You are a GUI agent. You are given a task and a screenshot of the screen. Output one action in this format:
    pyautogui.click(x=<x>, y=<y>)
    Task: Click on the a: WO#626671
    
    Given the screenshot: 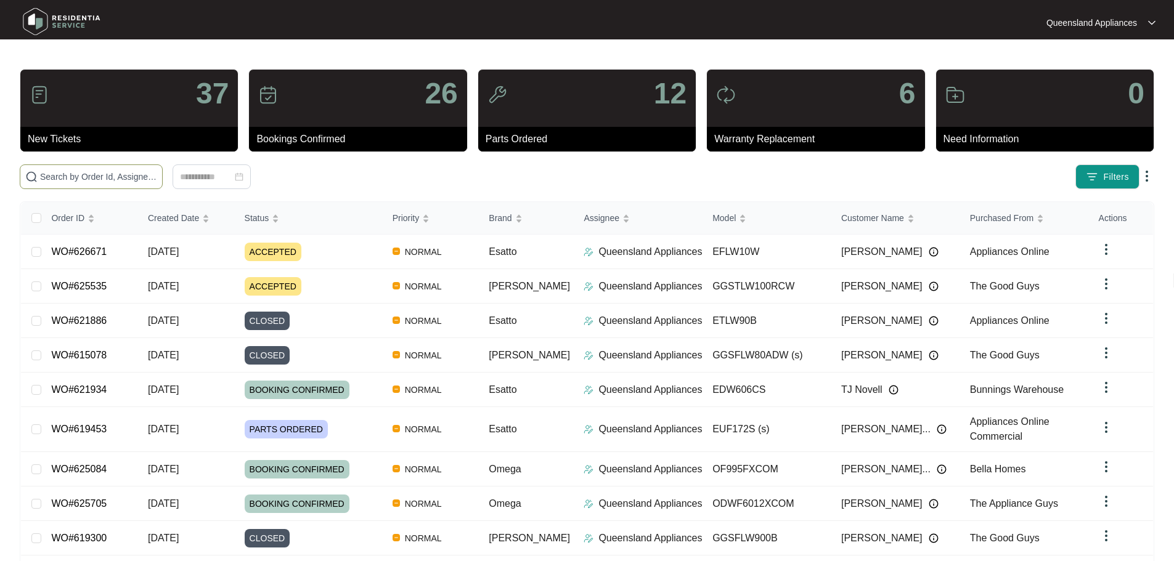 What is the action you would take?
    pyautogui.click(x=79, y=251)
    